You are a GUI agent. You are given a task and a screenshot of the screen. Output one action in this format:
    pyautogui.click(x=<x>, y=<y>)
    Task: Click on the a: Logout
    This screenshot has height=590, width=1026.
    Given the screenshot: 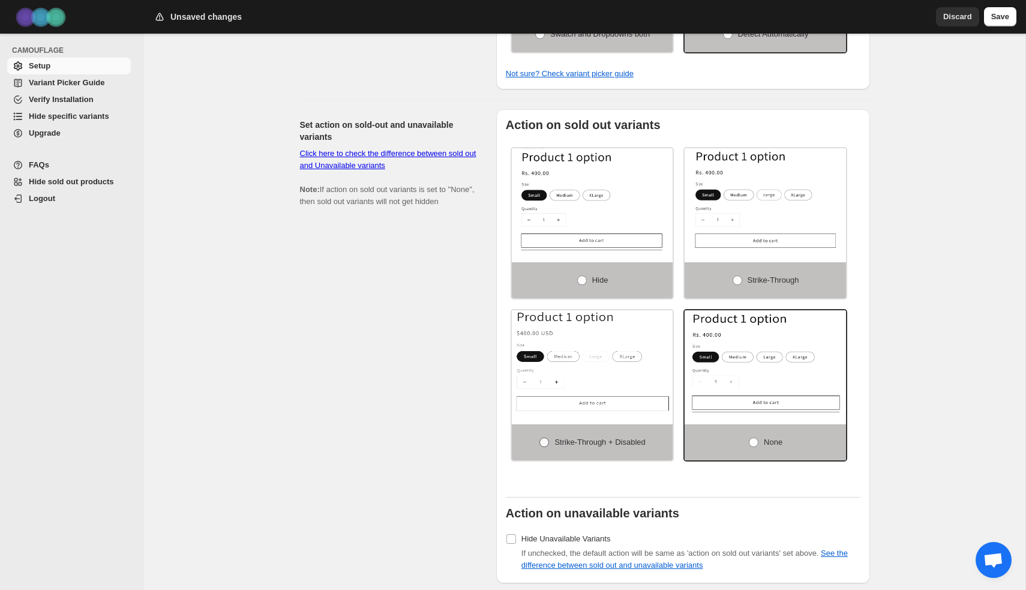 What is the action you would take?
    pyautogui.click(x=69, y=199)
    